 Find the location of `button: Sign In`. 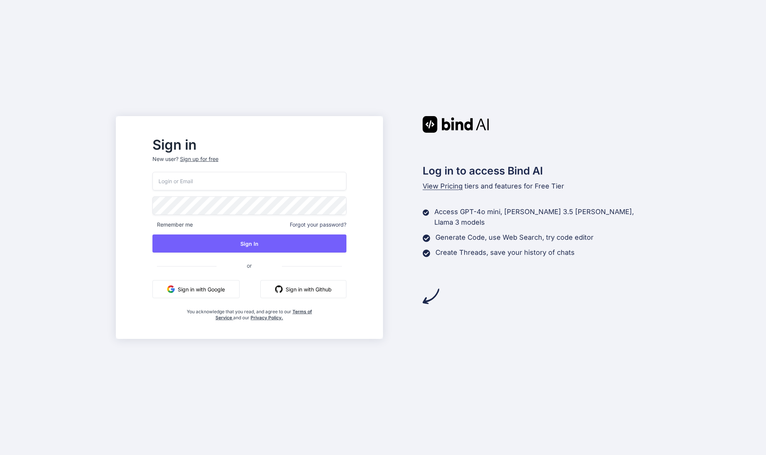

button: Sign In is located at coordinates (249, 244).